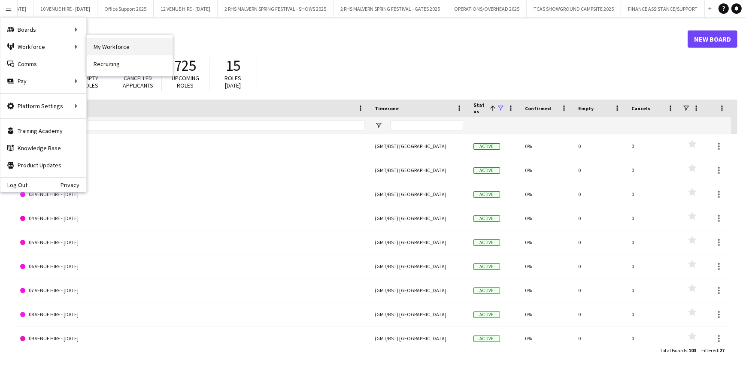 The height and width of the screenshot is (372, 746). What do you see at coordinates (43, 165) in the screenshot?
I see `a: Product Updates` at bounding box center [43, 165].